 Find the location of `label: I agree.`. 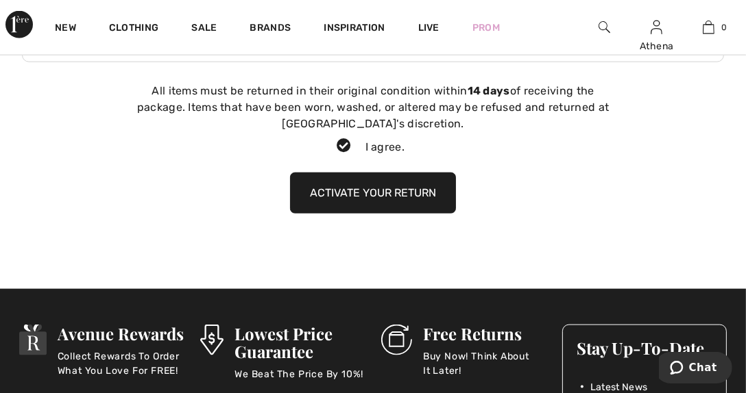

label: I agree. is located at coordinates (373, 147).